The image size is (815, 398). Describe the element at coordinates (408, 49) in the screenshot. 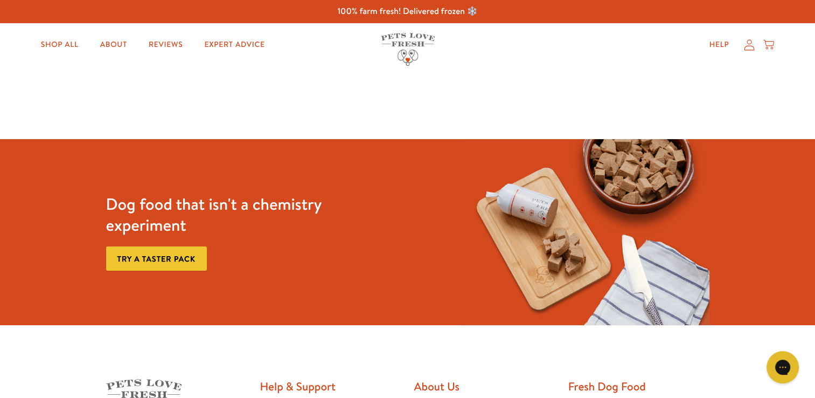

I see `img: Pets Love Fresh` at that location.